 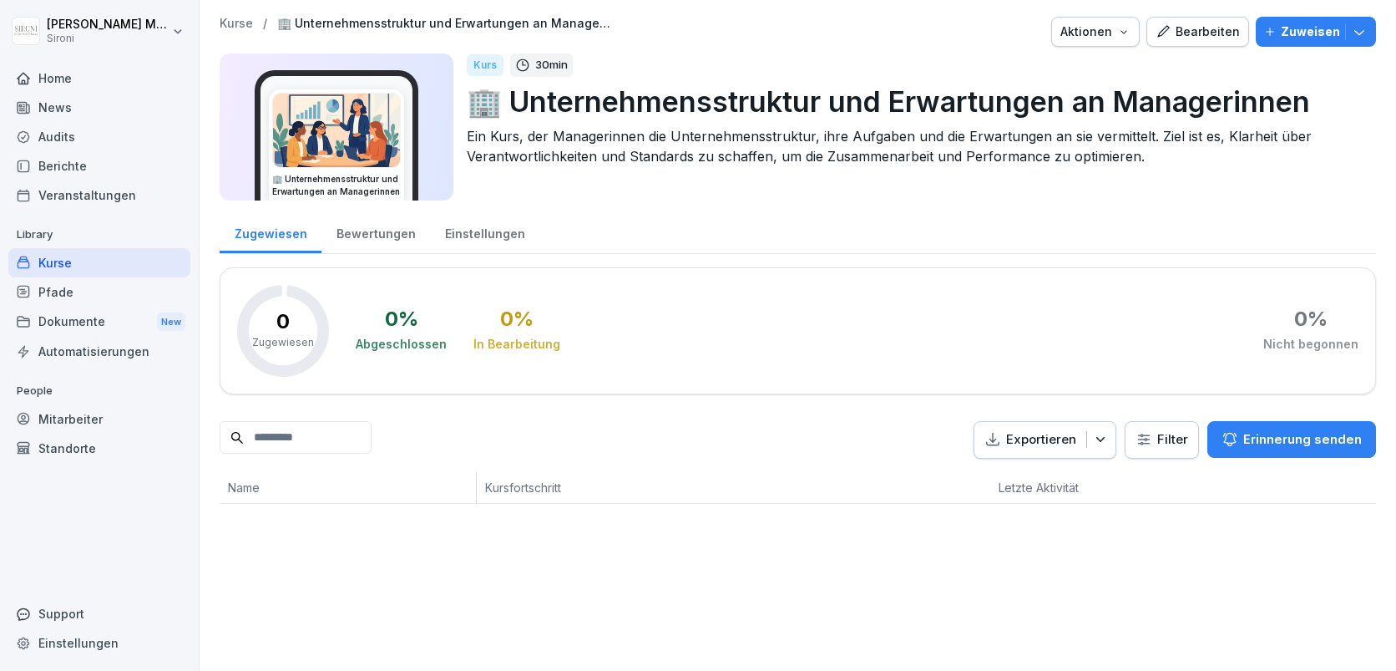 I want to click on a: Zugewiesen, so click(x=271, y=231).